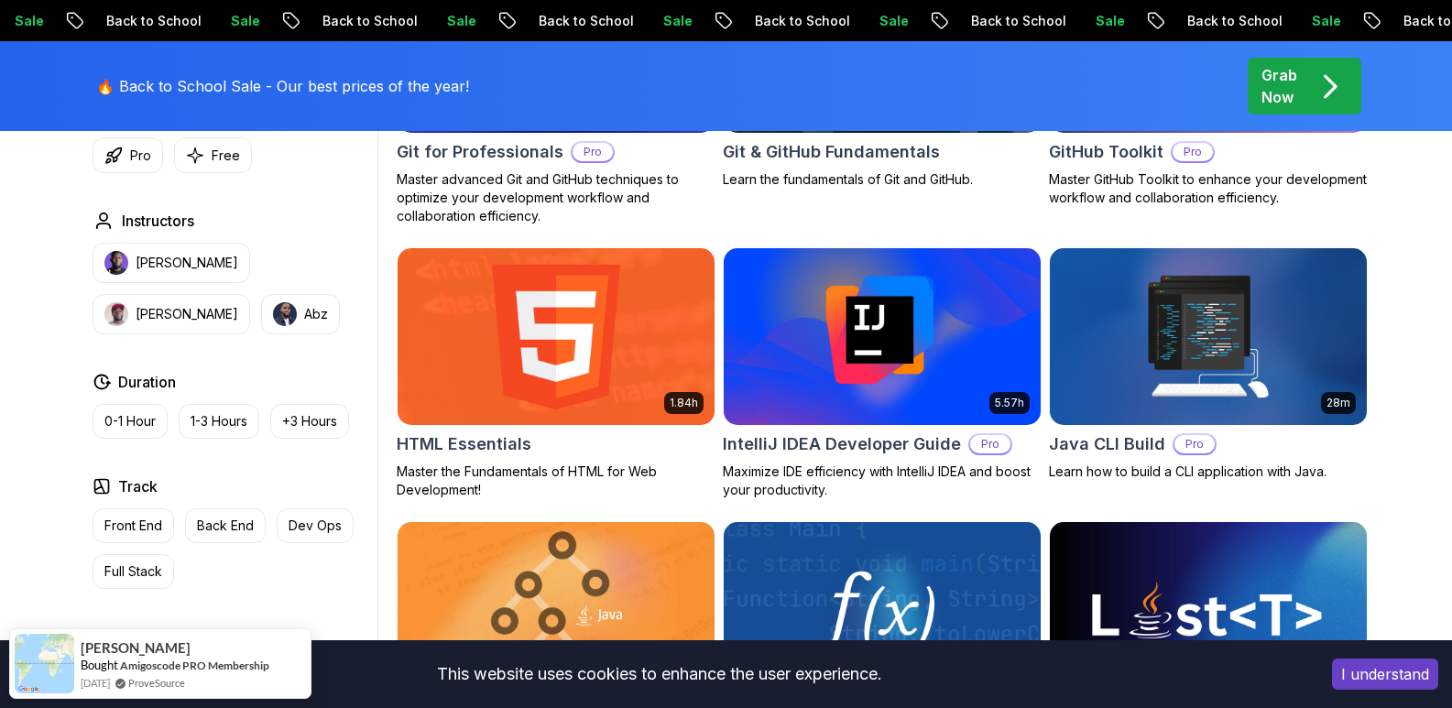 The image size is (1452, 708). Describe the element at coordinates (158, 221) in the screenshot. I see `h2: Instructors` at that location.